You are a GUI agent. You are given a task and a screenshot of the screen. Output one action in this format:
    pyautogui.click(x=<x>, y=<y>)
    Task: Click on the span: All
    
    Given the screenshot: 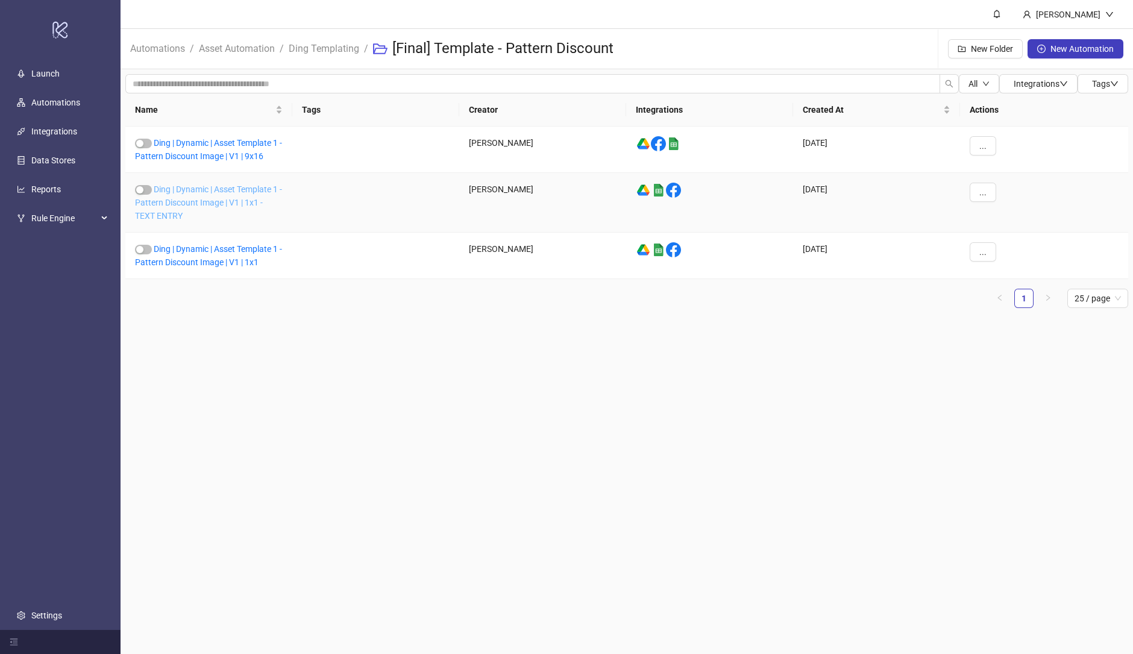 What is the action you would take?
    pyautogui.click(x=973, y=84)
    